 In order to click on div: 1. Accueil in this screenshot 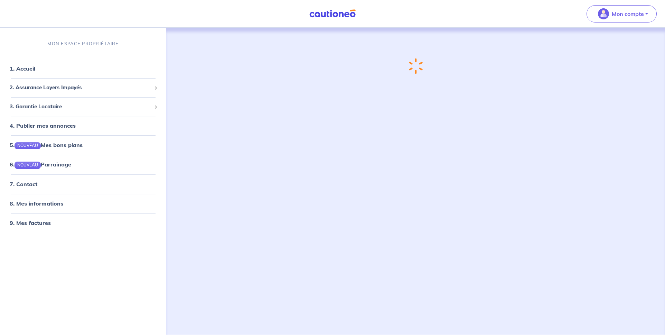, I will do `click(83, 68)`.